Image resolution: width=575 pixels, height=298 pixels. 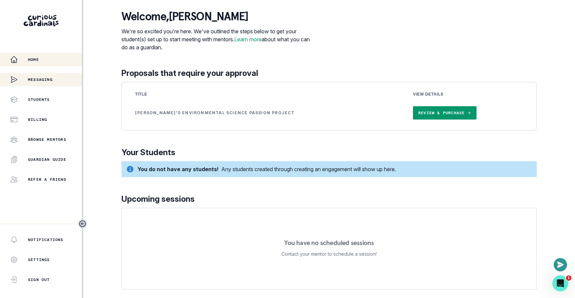 I want to click on p: Upcoming sessions, so click(x=329, y=199).